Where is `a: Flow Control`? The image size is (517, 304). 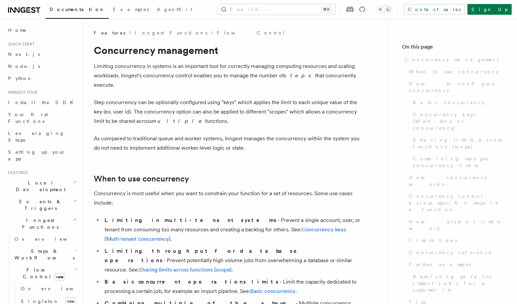
a: Flow Control is located at coordinates (251, 33).